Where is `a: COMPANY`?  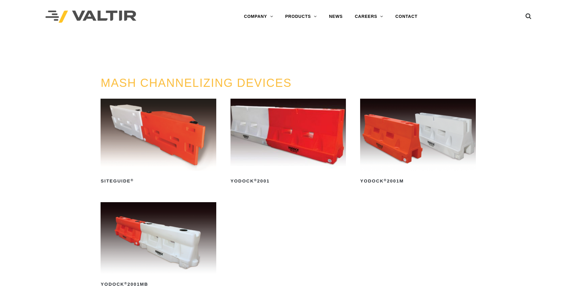
a: COMPANY is located at coordinates (258, 17).